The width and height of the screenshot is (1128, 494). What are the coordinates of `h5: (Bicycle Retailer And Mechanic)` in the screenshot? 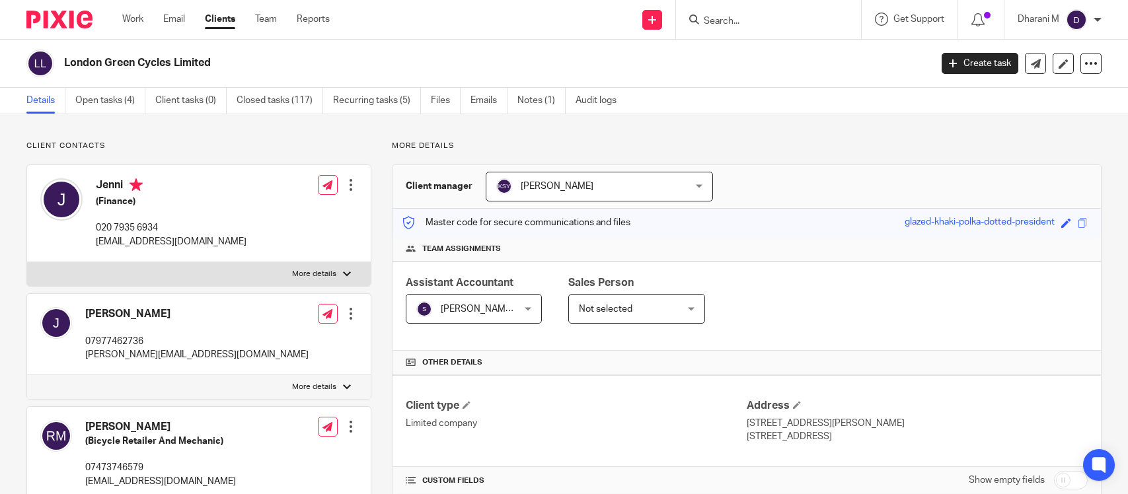 It's located at (161, 441).